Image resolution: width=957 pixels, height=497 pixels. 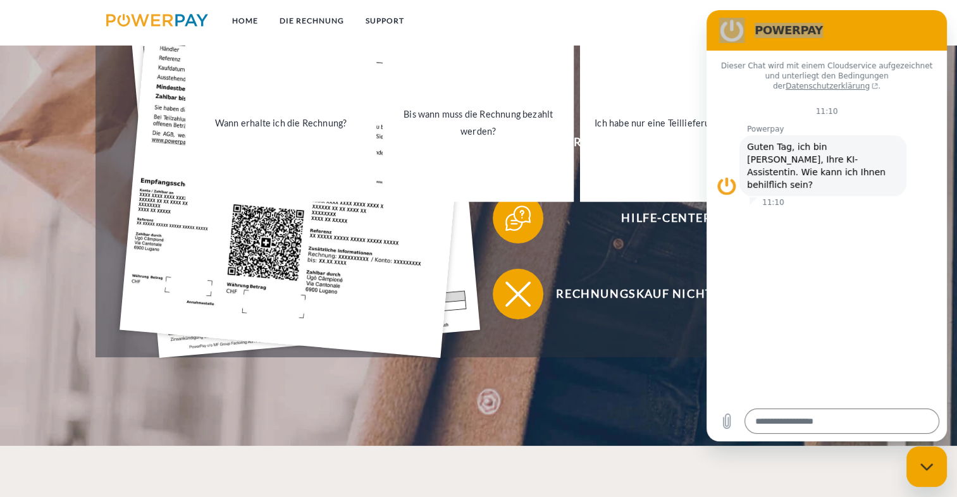 I want to click on a: SUPPORT, so click(x=385, y=21).